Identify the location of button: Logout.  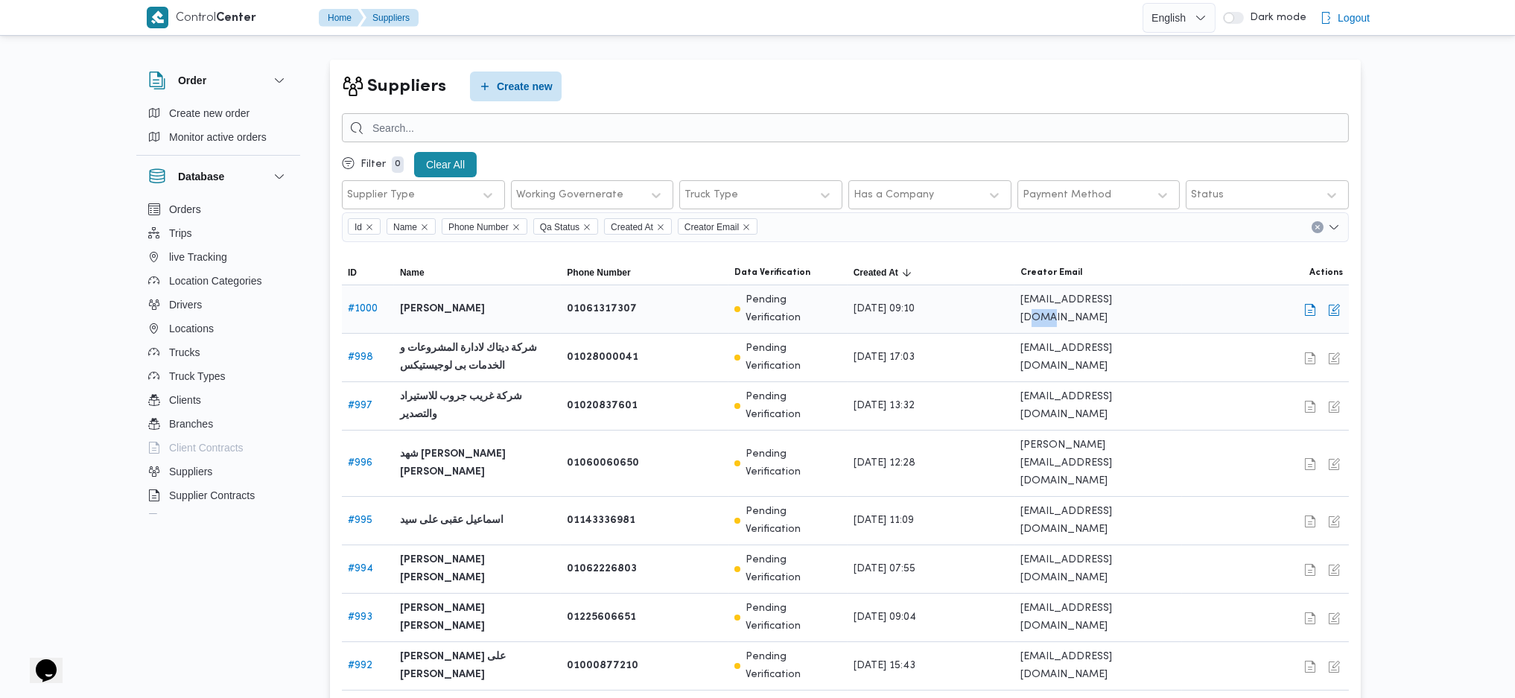
(1344, 18).